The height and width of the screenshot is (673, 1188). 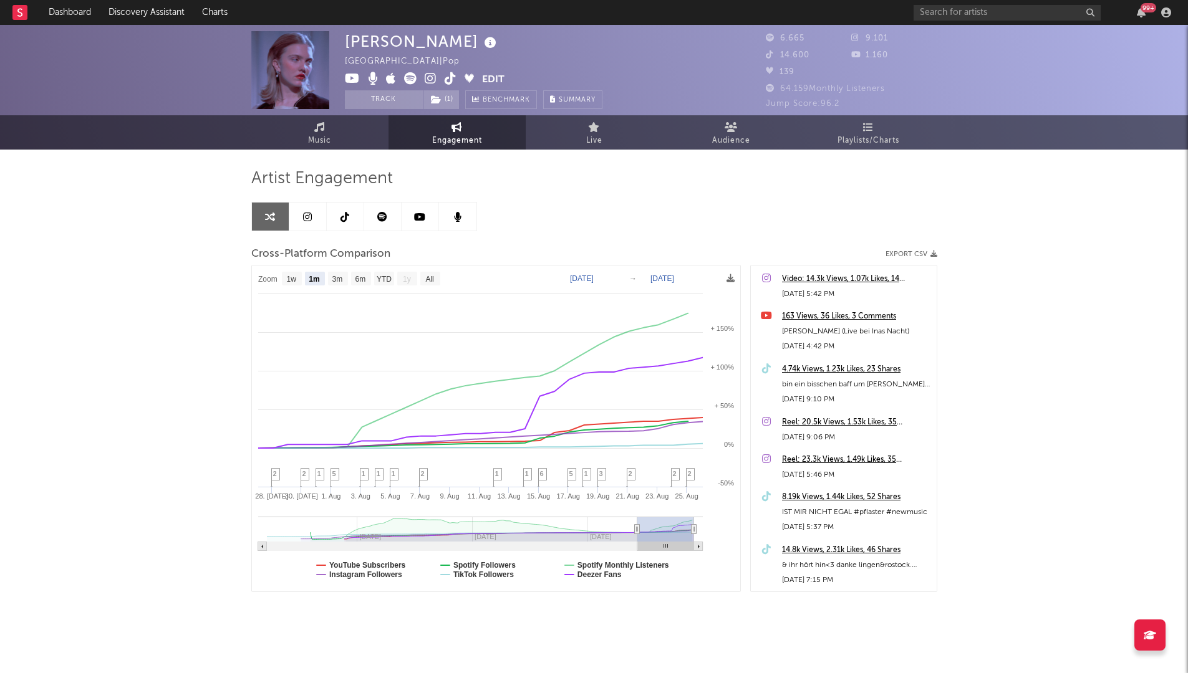 What do you see at coordinates (856, 497) in the screenshot?
I see `div: 8.19k Views, 1.44k Likes, 52 Shares` at bounding box center [856, 497].